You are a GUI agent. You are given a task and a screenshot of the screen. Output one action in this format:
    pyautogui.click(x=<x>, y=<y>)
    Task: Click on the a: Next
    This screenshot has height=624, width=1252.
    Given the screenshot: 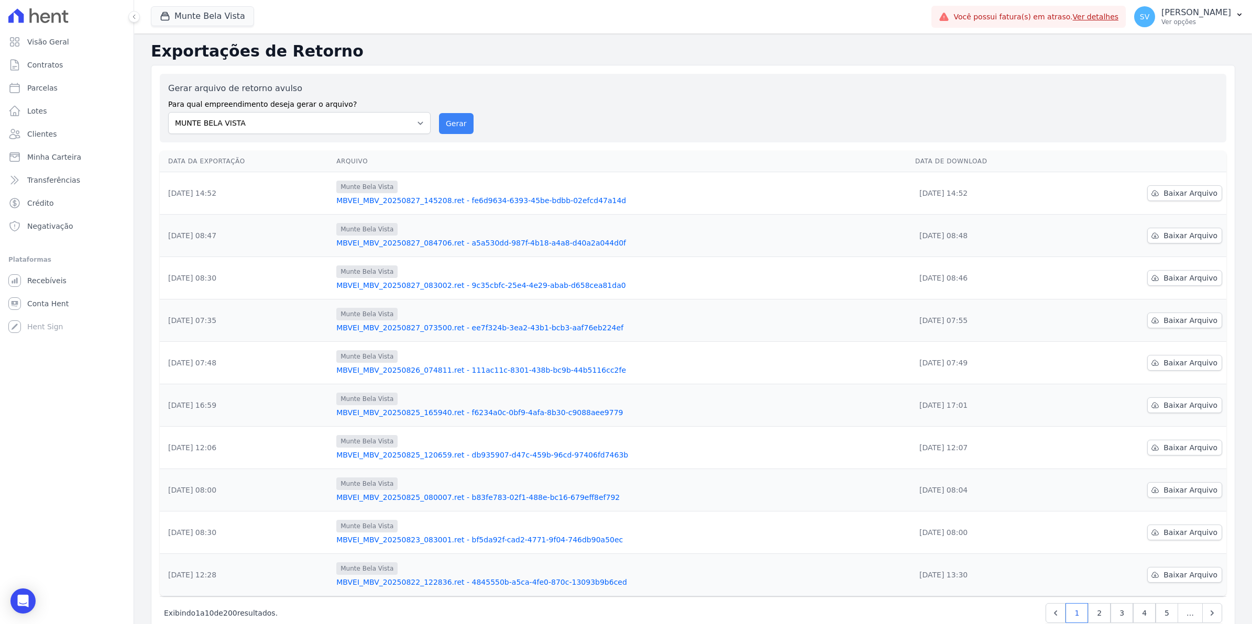 What is the action you would take?
    pyautogui.click(x=1212, y=613)
    